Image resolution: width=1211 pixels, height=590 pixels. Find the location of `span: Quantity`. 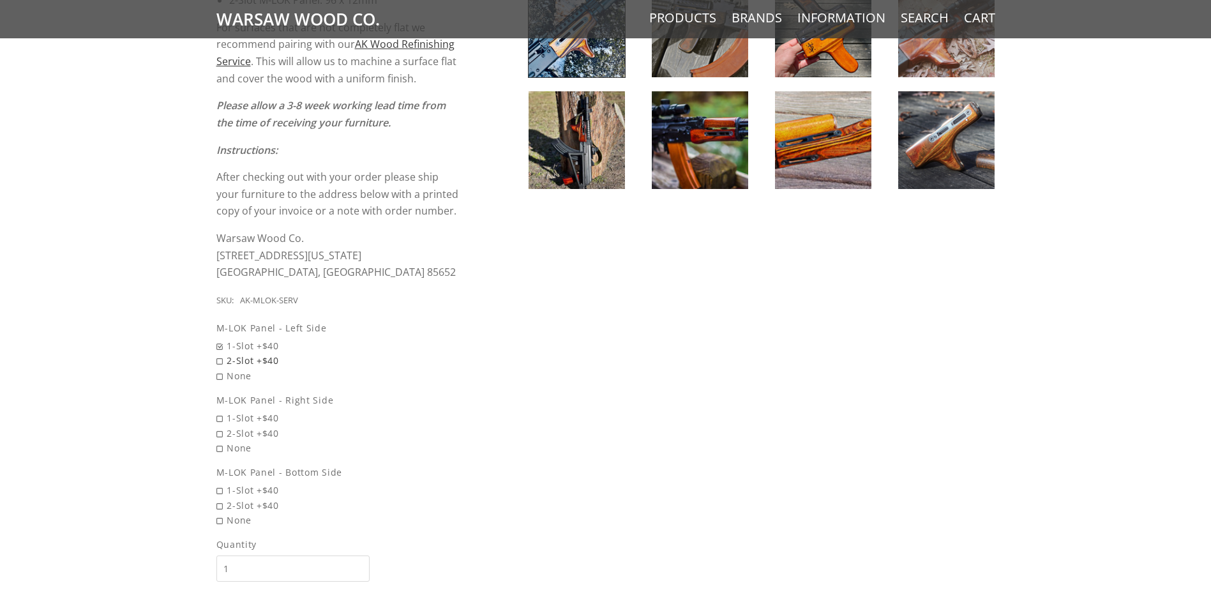

span: Quantity is located at coordinates (293, 544).